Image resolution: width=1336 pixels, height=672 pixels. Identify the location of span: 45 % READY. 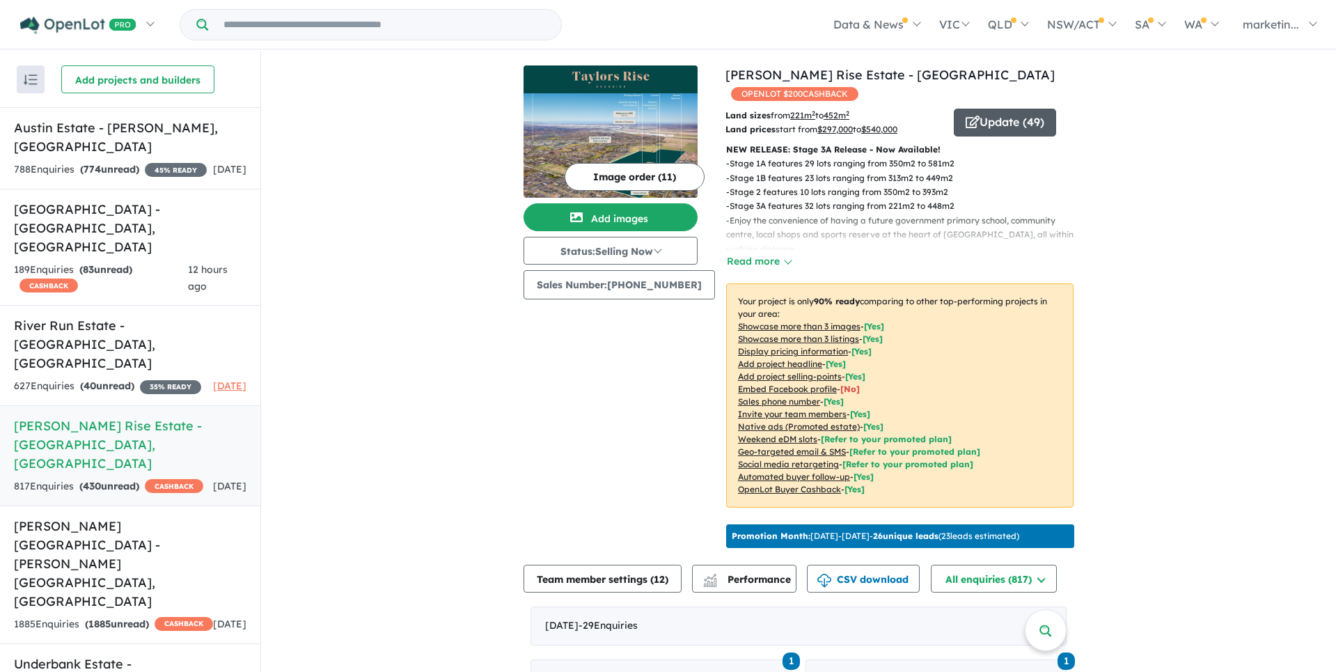
(175, 170).